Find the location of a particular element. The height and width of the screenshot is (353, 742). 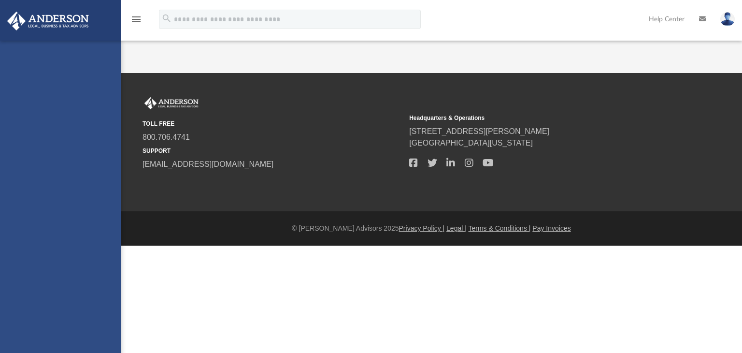

i: menu is located at coordinates (136, 19).